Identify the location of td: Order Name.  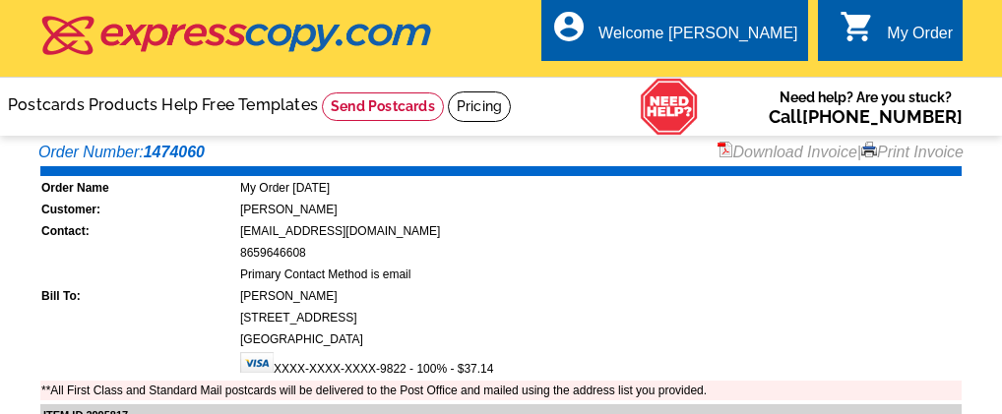
(139, 188).